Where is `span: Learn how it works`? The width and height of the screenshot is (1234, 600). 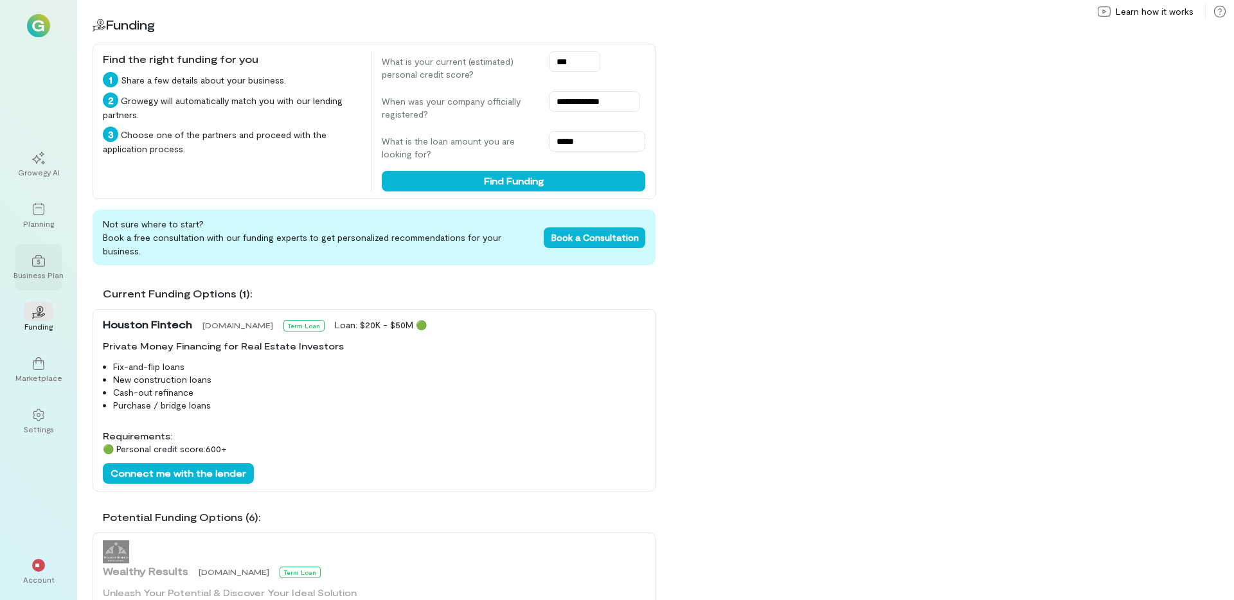
span: Learn how it works is located at coordinates (1154, 12).